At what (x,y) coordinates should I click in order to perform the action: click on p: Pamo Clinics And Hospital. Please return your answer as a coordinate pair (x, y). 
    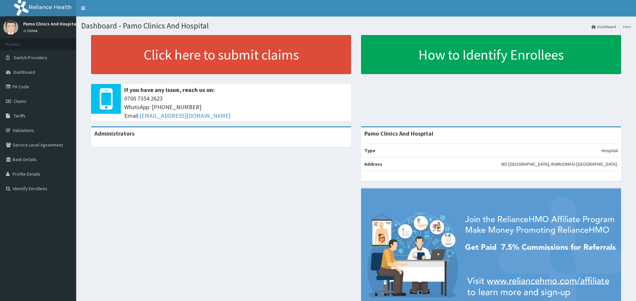
    Looking at the image, I should click on (50, 24).